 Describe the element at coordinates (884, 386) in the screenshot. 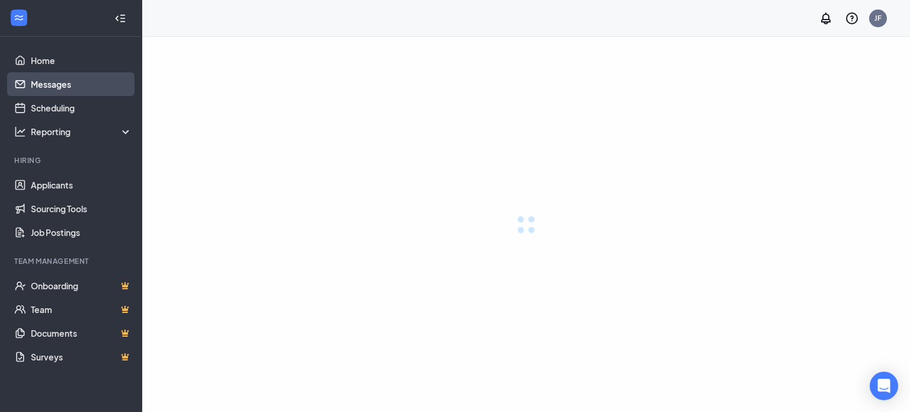

I see `div: Open Intercom Messenger` at that location.